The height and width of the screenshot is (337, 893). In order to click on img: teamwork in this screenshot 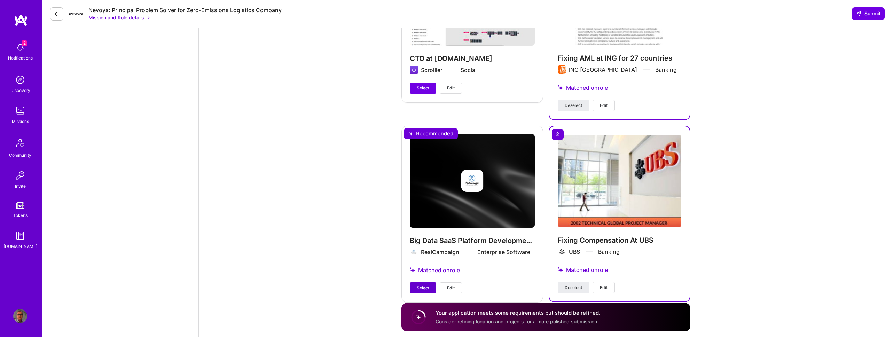, I will do `click(20, 111)`.